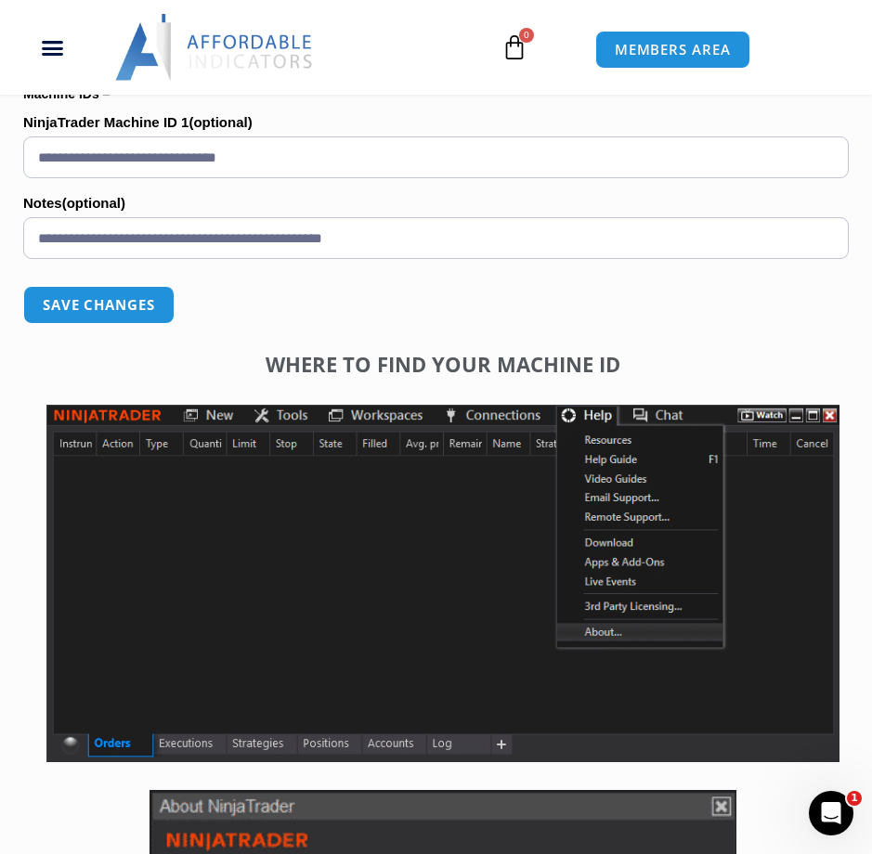  Describe the element at coordinates (443, 364) in the screenshot. I see `h4: Where to find your Machine ID` at that location.